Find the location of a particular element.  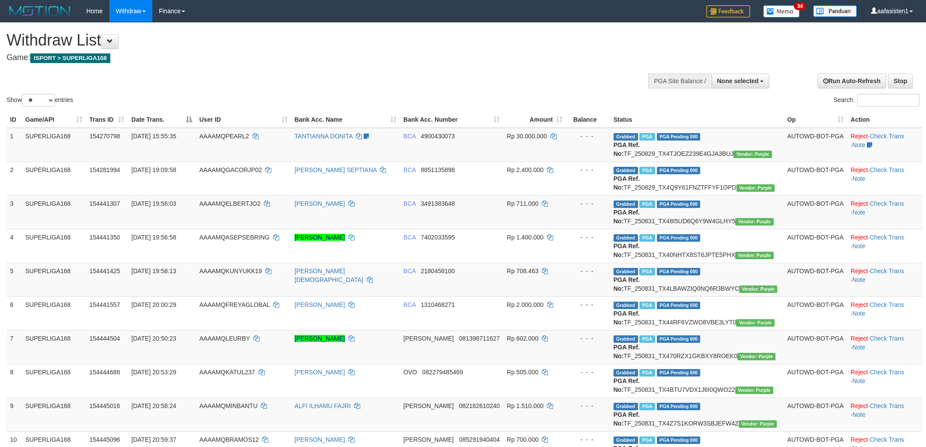

th: Status is located at coordinates (696, 119).